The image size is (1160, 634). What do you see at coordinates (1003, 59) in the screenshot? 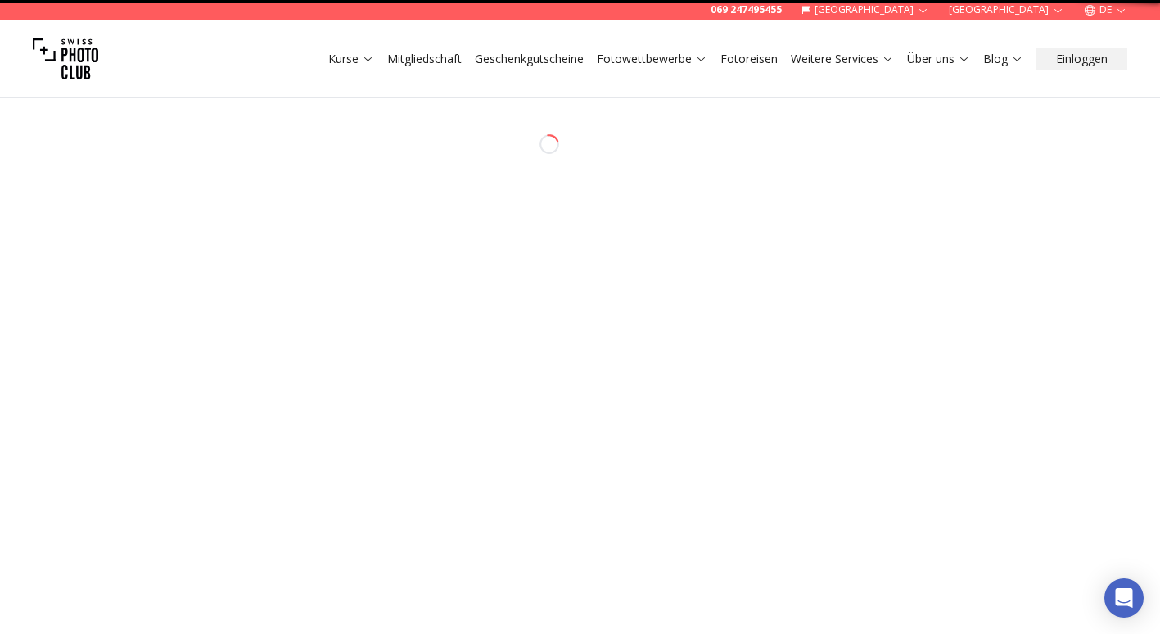
I see `button: Blog` at bounding box center [1003, 59].